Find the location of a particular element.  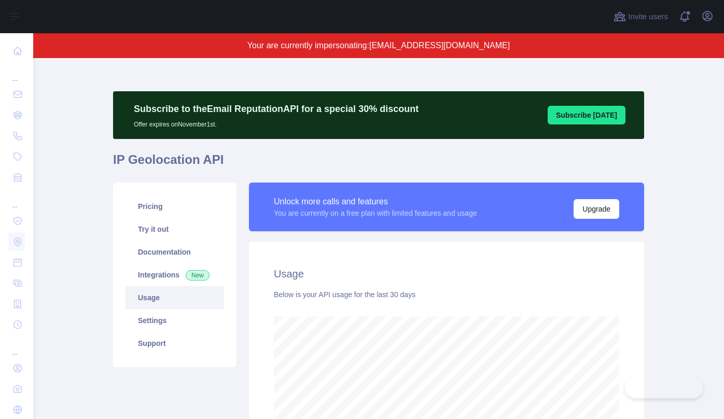

span: Invite users is located at coordinates (648, 17).